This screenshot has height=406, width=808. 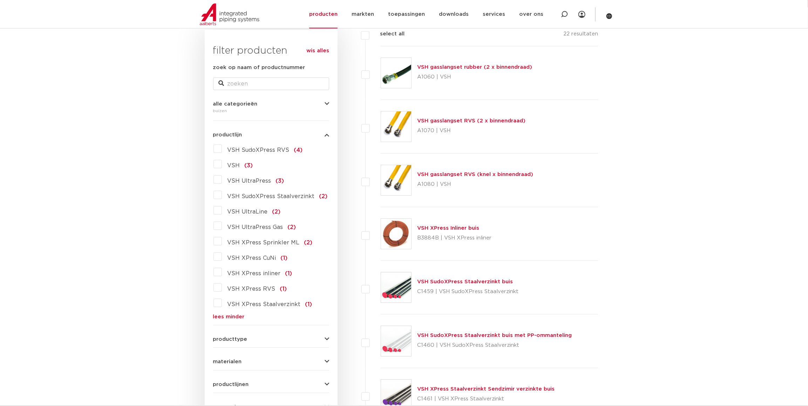 What do you see at coordinates (271, 196) in the screenshot?
I see `span: VSH SudoXPress Staalverzinkt` at bounding box center [271, 196].